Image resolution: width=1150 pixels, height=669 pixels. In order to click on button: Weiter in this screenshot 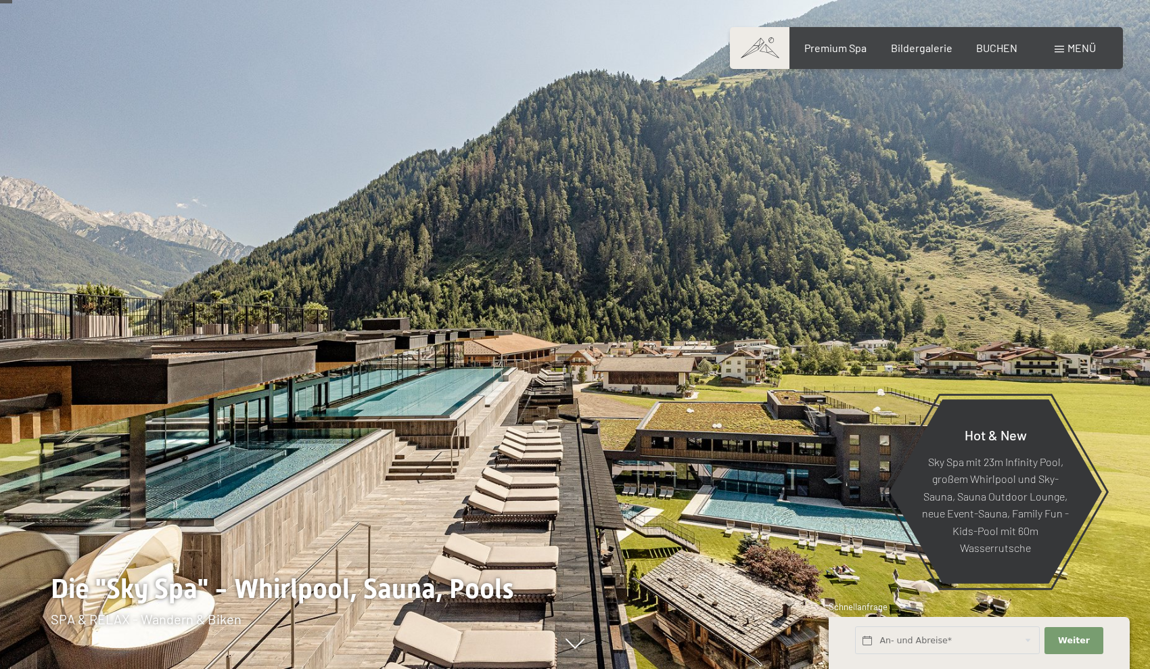, I will do `click(1073, 640)`.